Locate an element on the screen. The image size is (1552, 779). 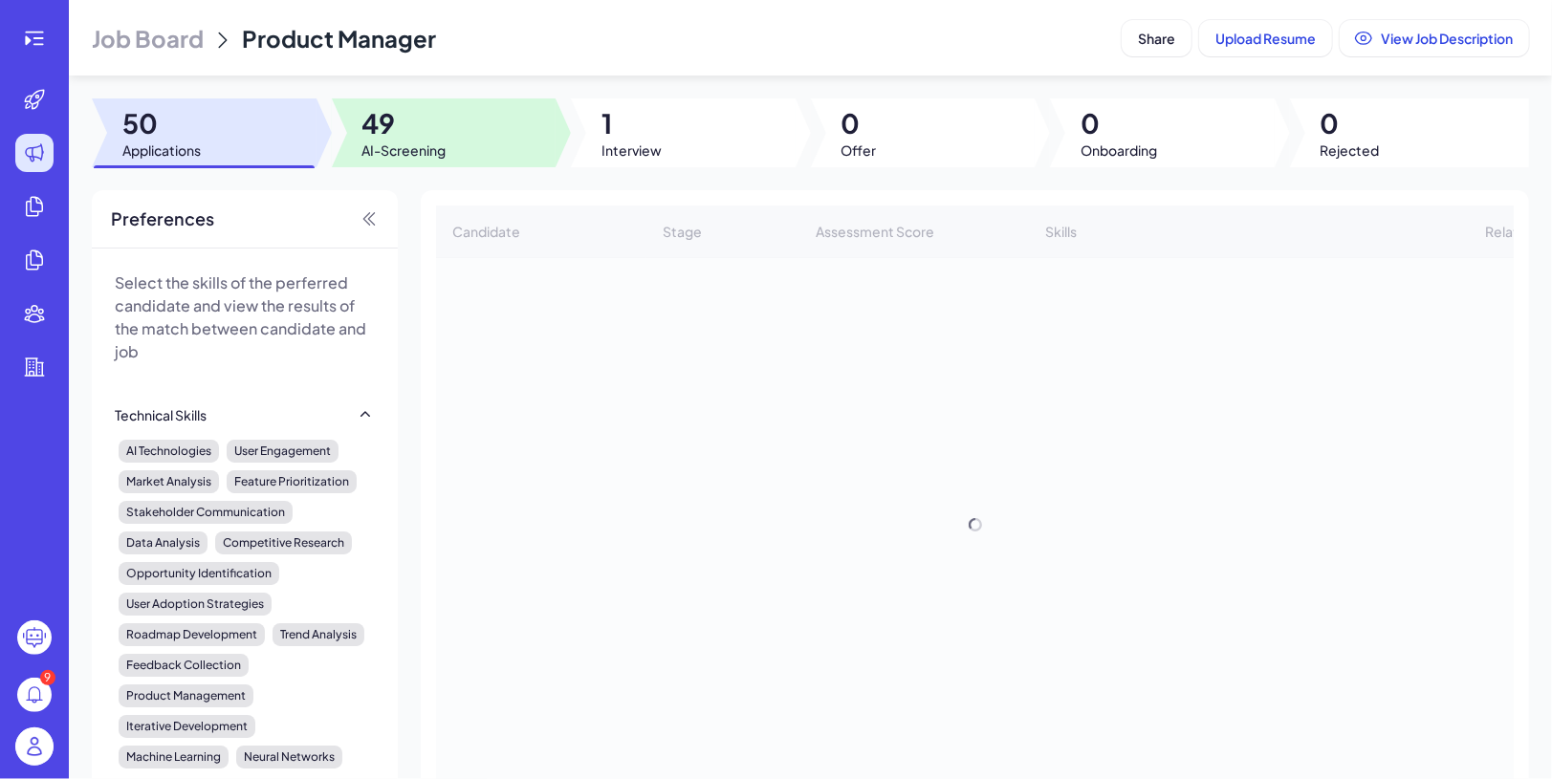
span: Preferences is located at coordinates (163, 219).